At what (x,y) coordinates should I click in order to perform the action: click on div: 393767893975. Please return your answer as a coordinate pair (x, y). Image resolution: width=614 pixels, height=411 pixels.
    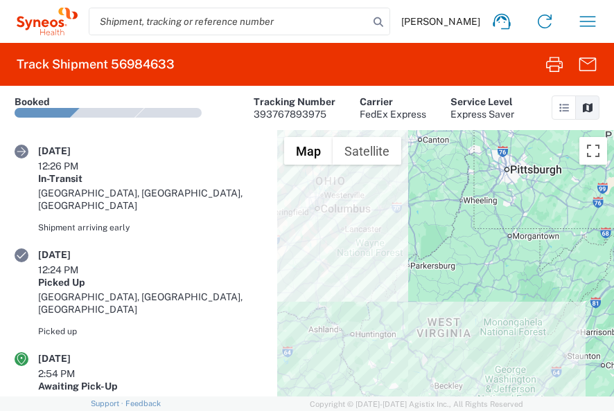
    Looking at the image, I should click on (294, 114).